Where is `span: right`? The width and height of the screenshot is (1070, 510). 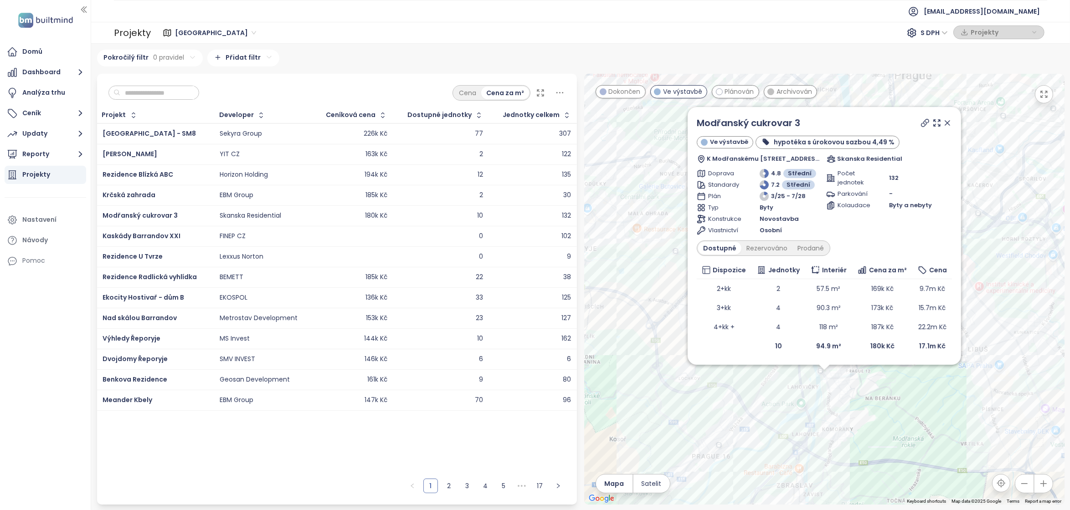 span: right is located at coordinates (558, 486).